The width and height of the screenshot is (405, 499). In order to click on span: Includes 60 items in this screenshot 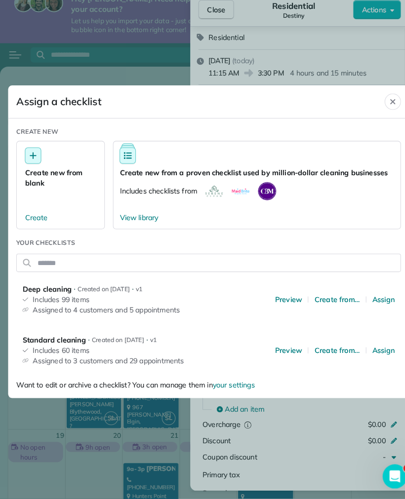, I will do `click(100, 355)`.